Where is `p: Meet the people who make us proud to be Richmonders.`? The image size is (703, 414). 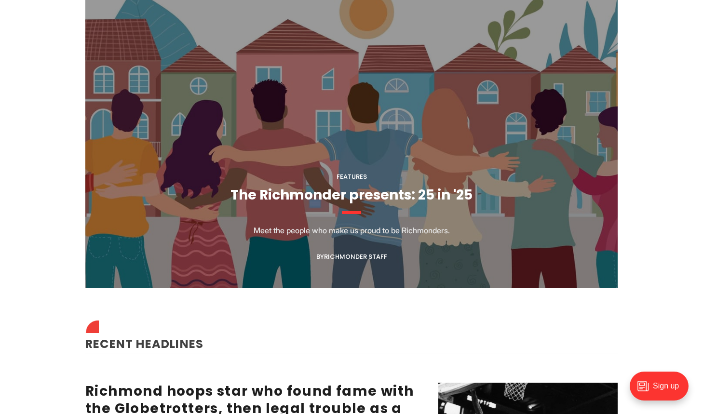
p: Meet the people who make us proud to be Richmonders. is located at coordinates (351, 230).